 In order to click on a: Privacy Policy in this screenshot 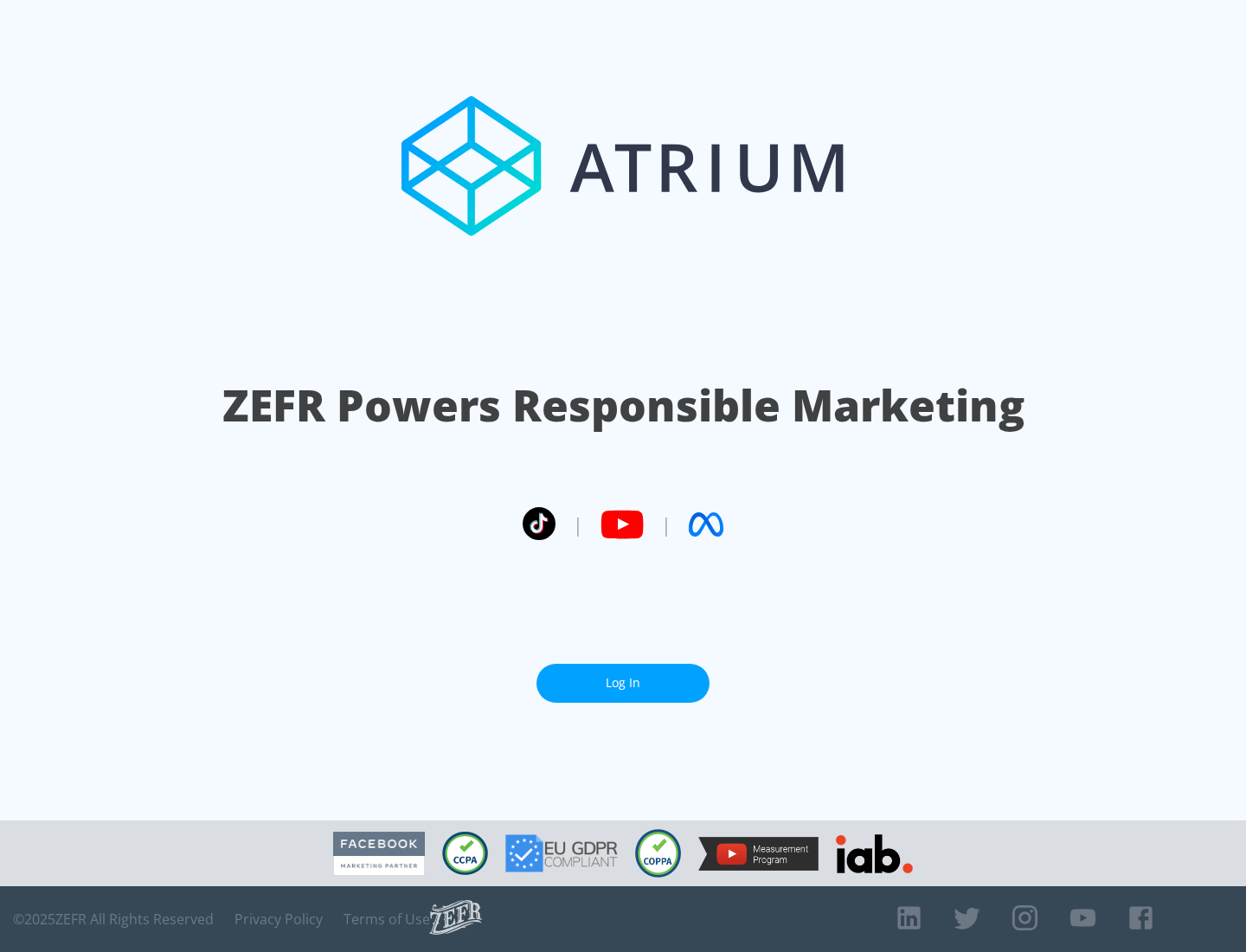, I will do `click(278, 919)`.